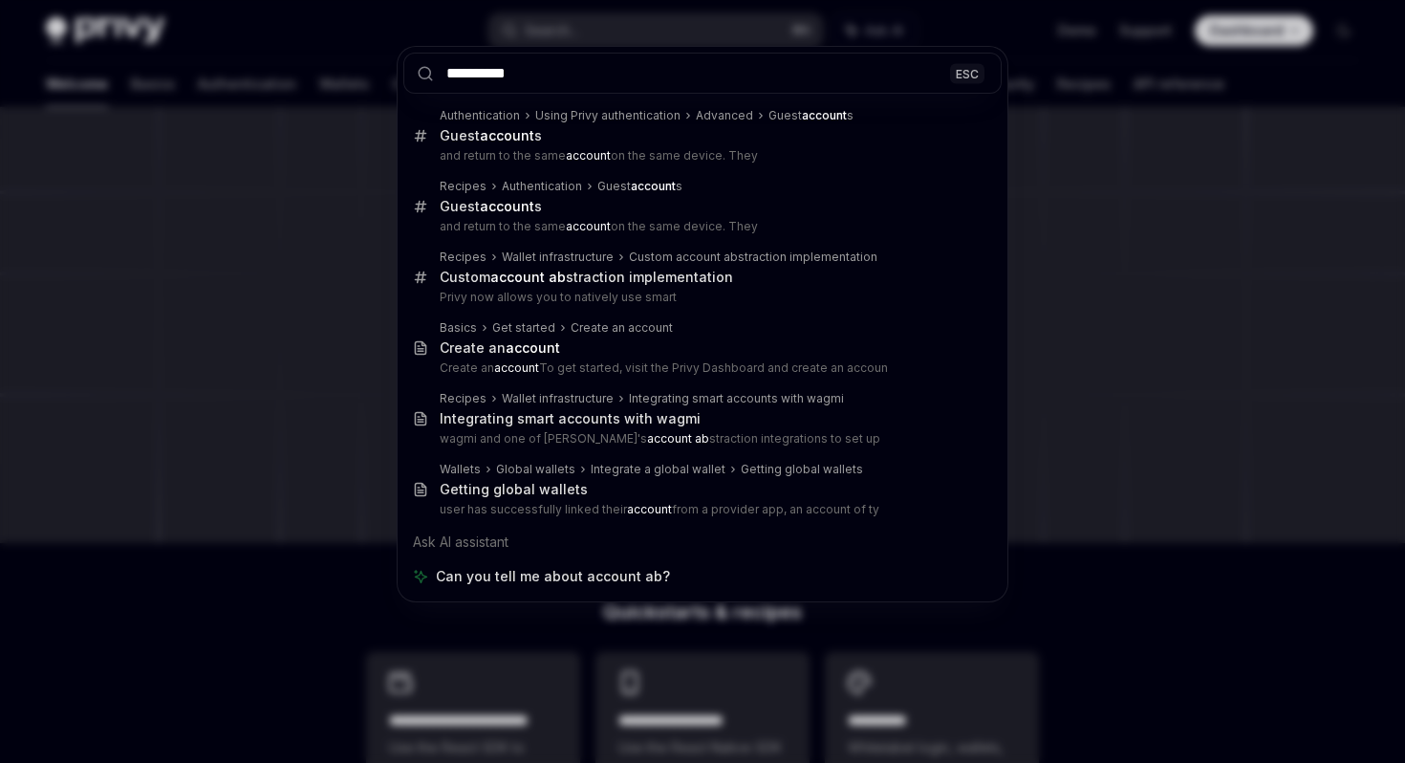 This screenshot has width=1405, height=763. What do you see at coordinates (702, 542) in the screenshot?
I see `div: Ask AI assistant` at bounding box center [702, 542].